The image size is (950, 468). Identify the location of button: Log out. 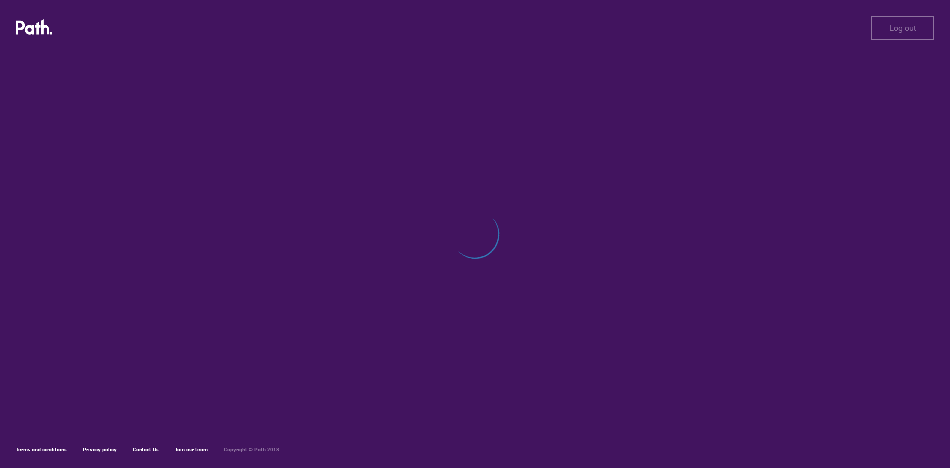
(903, 28).